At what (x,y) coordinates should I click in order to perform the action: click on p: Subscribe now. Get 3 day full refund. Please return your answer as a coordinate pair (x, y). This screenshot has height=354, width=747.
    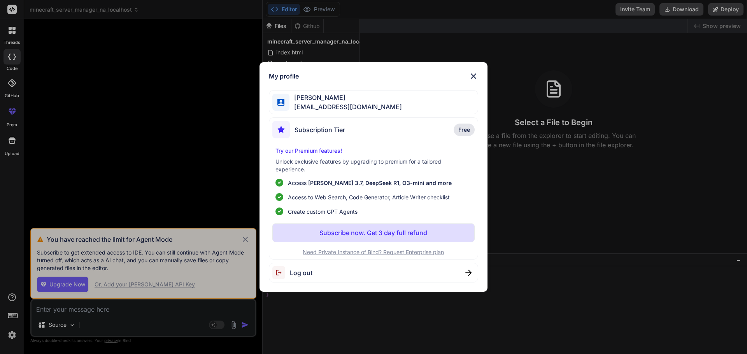
    Looking at the image, I should click on (373, 233).